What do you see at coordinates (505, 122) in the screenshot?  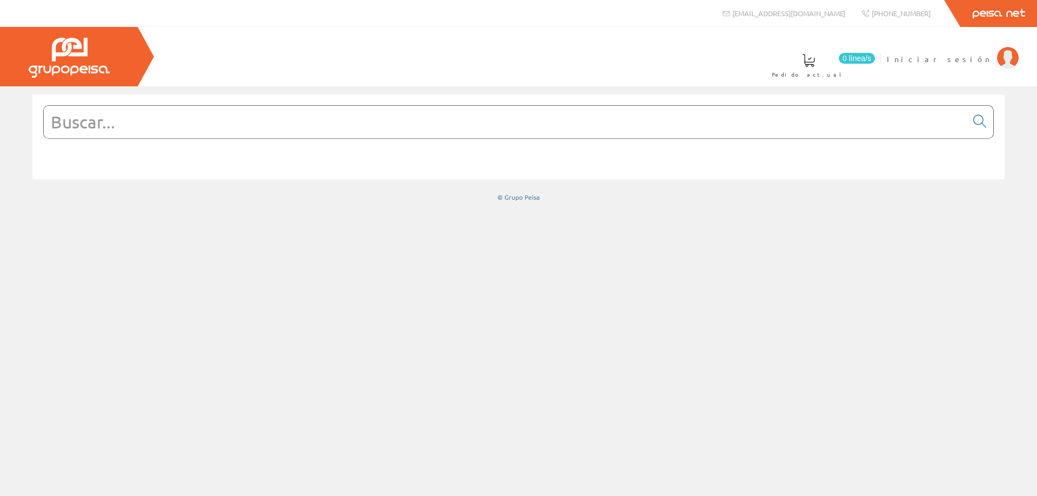 I see `input: Buscar...` at bounding box center [505, 122].